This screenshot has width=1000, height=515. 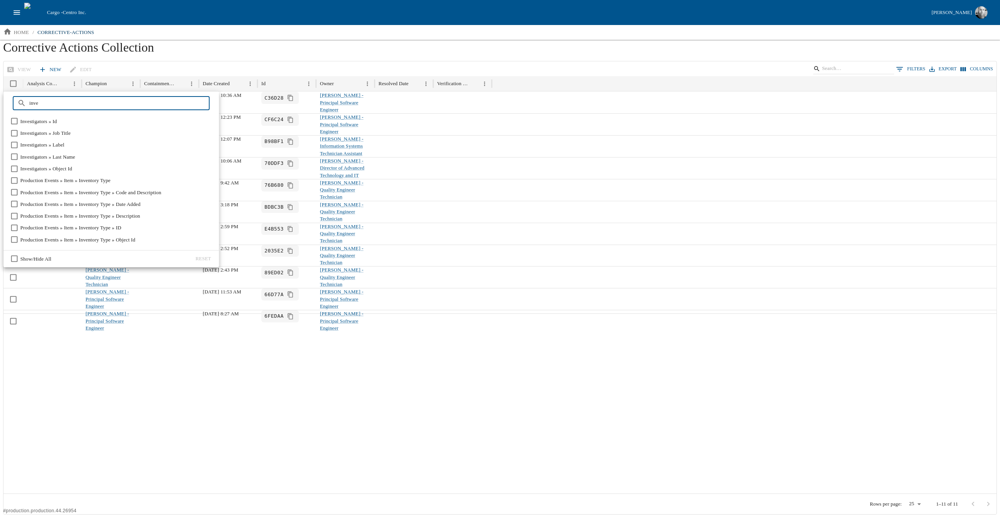 I want to click on code: 76B680, so click(x=274, y=185).